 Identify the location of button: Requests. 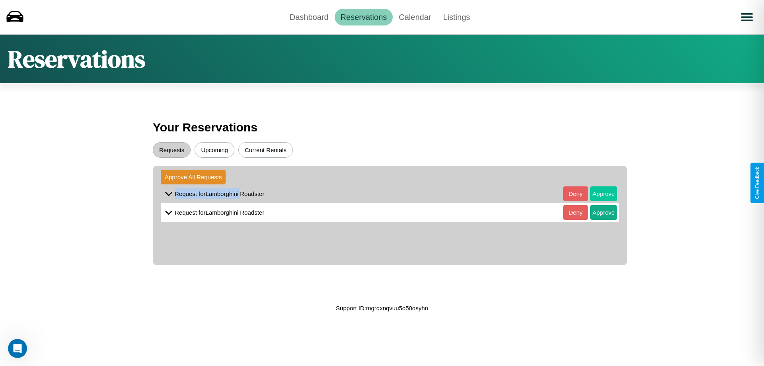
(172, 150).